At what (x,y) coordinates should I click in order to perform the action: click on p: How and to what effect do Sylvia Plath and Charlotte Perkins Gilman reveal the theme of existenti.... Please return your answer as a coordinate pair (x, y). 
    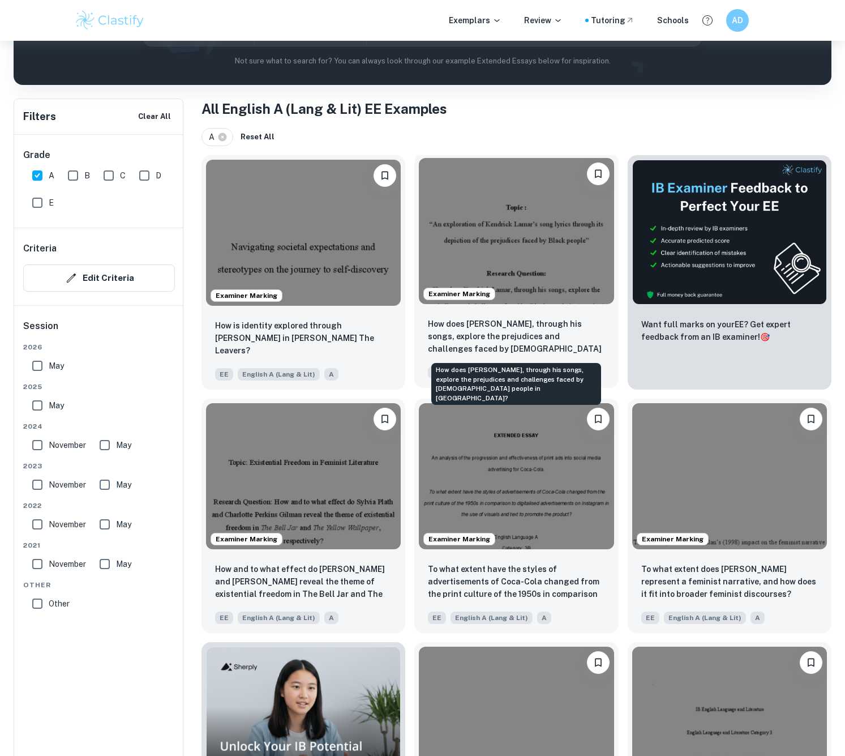
    Looking at the image, I should click on (303, 582).